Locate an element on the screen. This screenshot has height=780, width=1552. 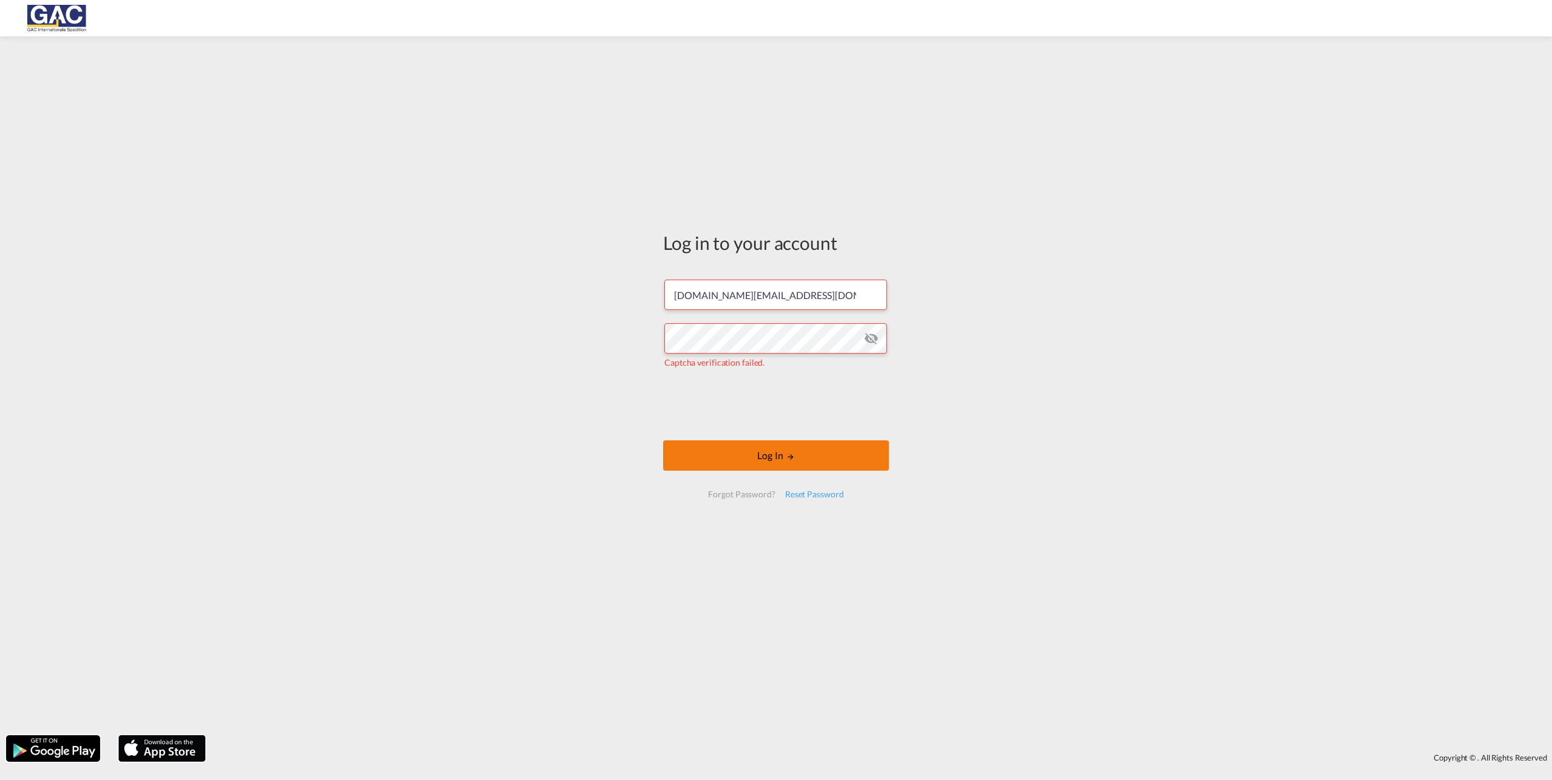
input: Enter email/phone number is located at coordinates (775, 295).